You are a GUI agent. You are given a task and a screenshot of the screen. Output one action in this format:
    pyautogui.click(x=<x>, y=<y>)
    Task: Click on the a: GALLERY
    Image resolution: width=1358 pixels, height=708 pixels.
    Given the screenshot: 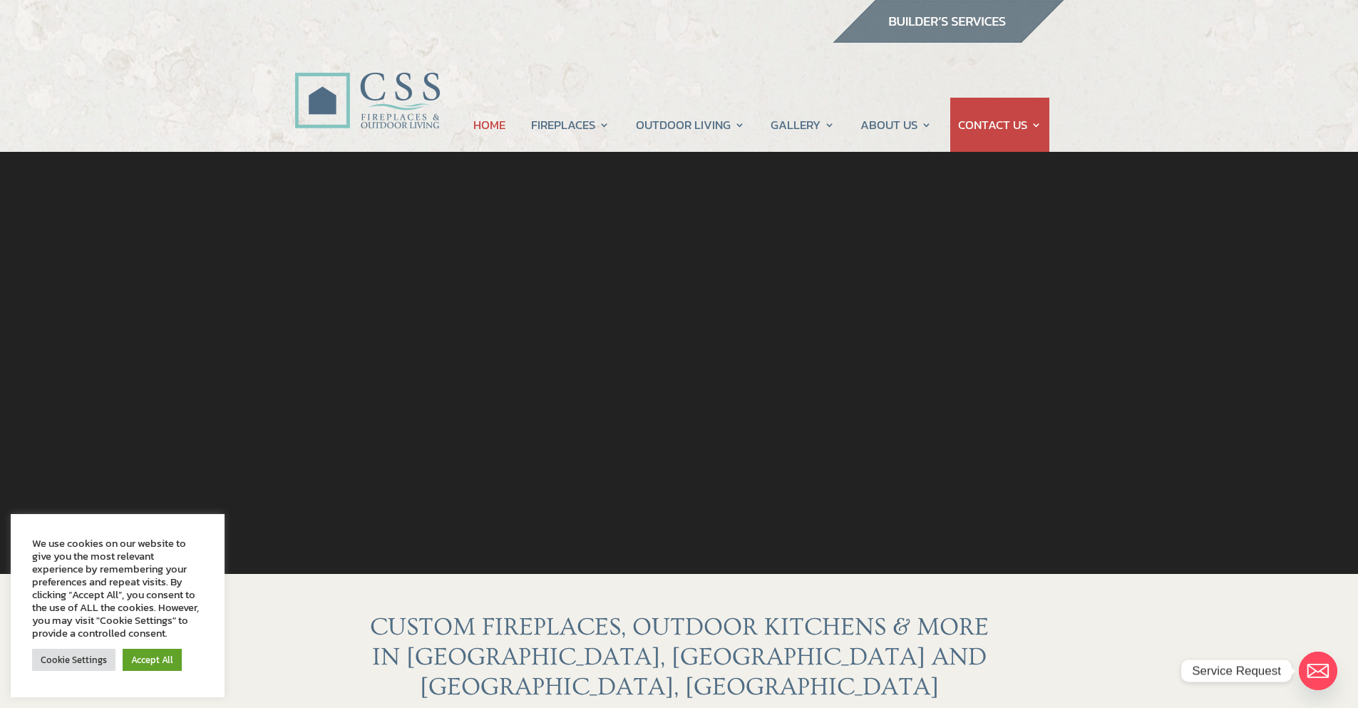 What is the action you would take?
    pyautogui.click(x=803, y=125)
    